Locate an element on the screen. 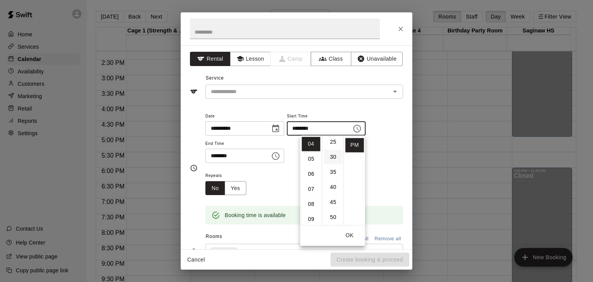 The image size is (593, 282). button: Class is located at coordinates (331, 59).